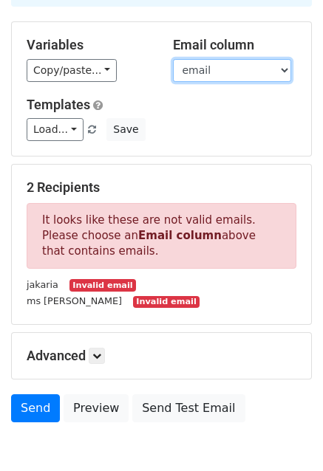 The image size is (323, 471). What do you see at coordinates (42, 284) in the screenshot?
I see `small: jakaria` at bounding box center [42, 284].